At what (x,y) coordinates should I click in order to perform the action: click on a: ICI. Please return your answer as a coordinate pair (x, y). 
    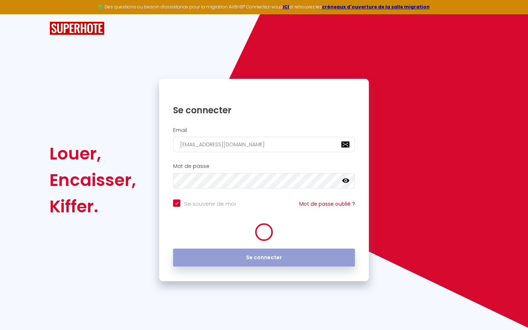
    Looking at the image, I should click on (286, 7).